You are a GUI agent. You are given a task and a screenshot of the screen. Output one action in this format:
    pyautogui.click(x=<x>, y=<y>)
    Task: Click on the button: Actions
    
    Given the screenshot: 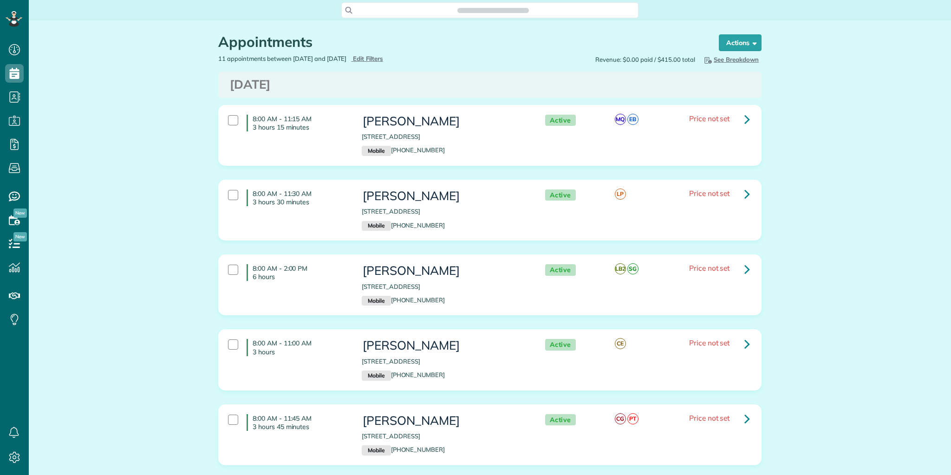 What is the action you would take?
    pyautogui.click(x=740, y=43)
    